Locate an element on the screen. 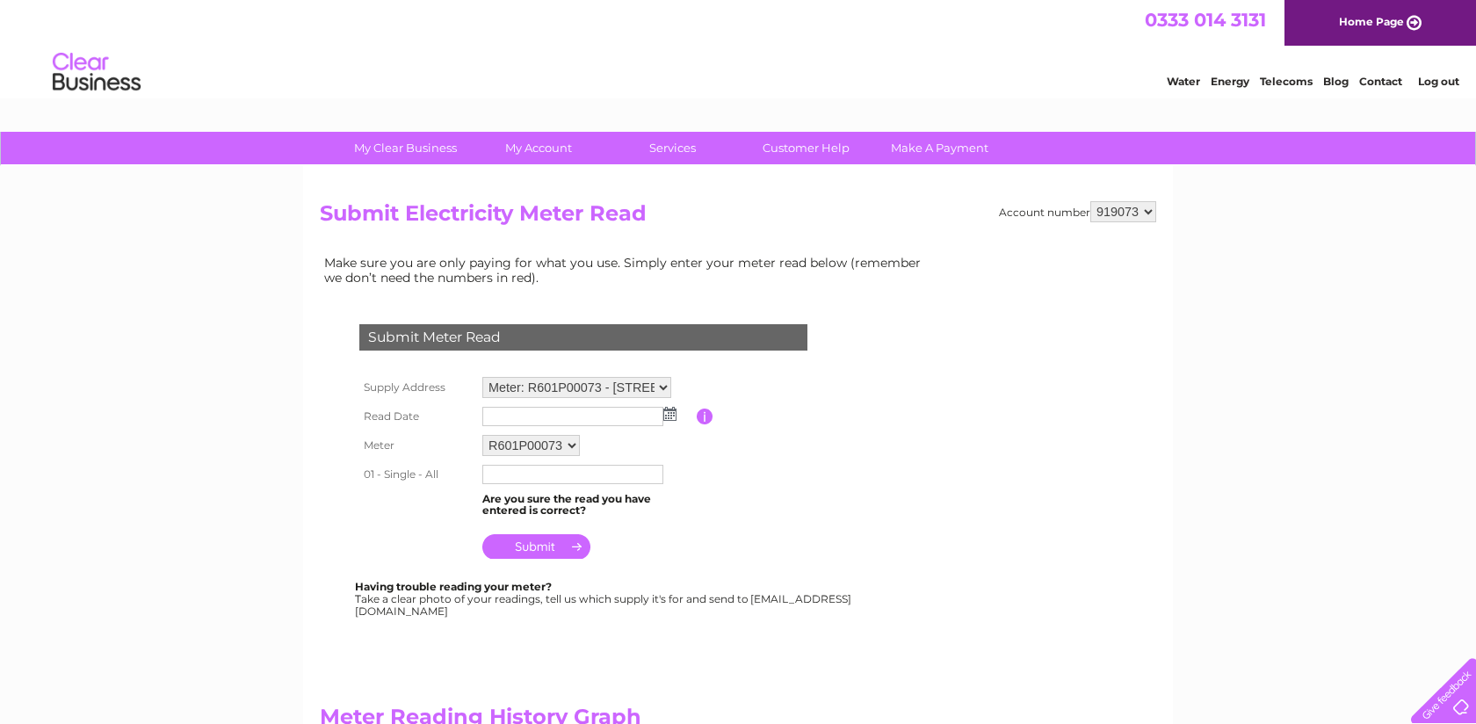  td: Make sure you are only paying for what you use. Simply enter your meter read below (remember we d... is located at coordinates (627, 270).